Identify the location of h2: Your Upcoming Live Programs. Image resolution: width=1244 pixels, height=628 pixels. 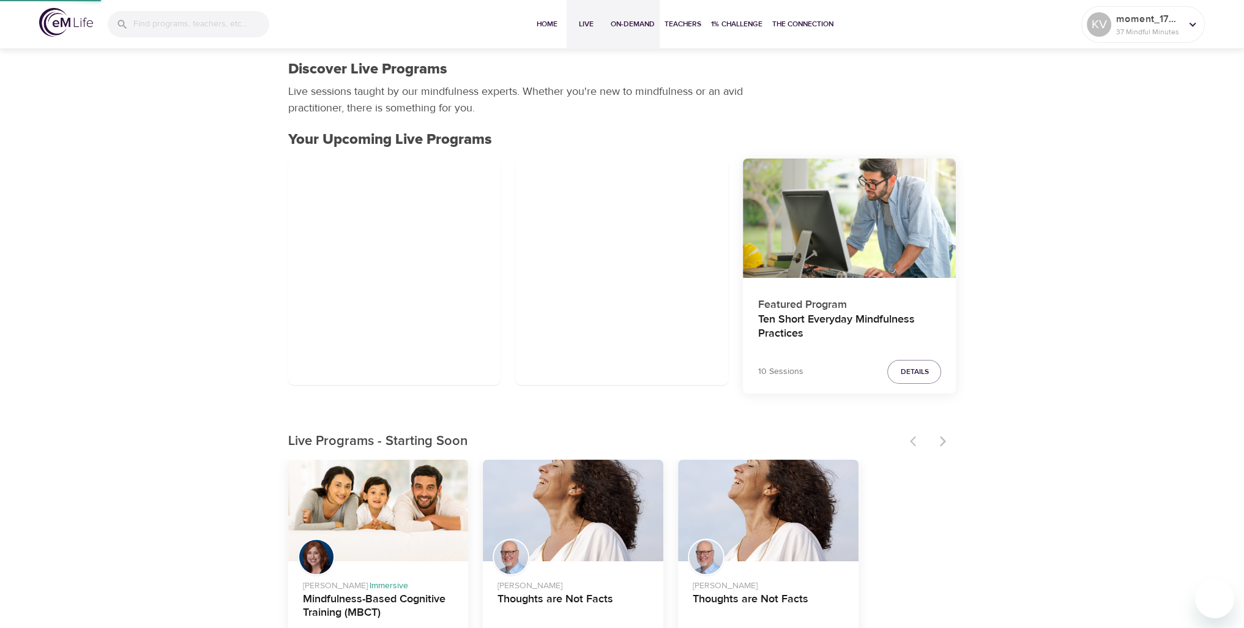
(623, 140).